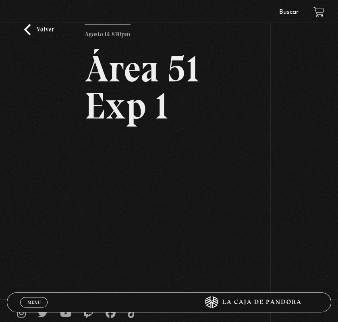 This screenshot has width=338, height=322. What do you see at coordinates (34, 302) in the screenshot?
I see `span: Menu` at bounding box center [34, 302].